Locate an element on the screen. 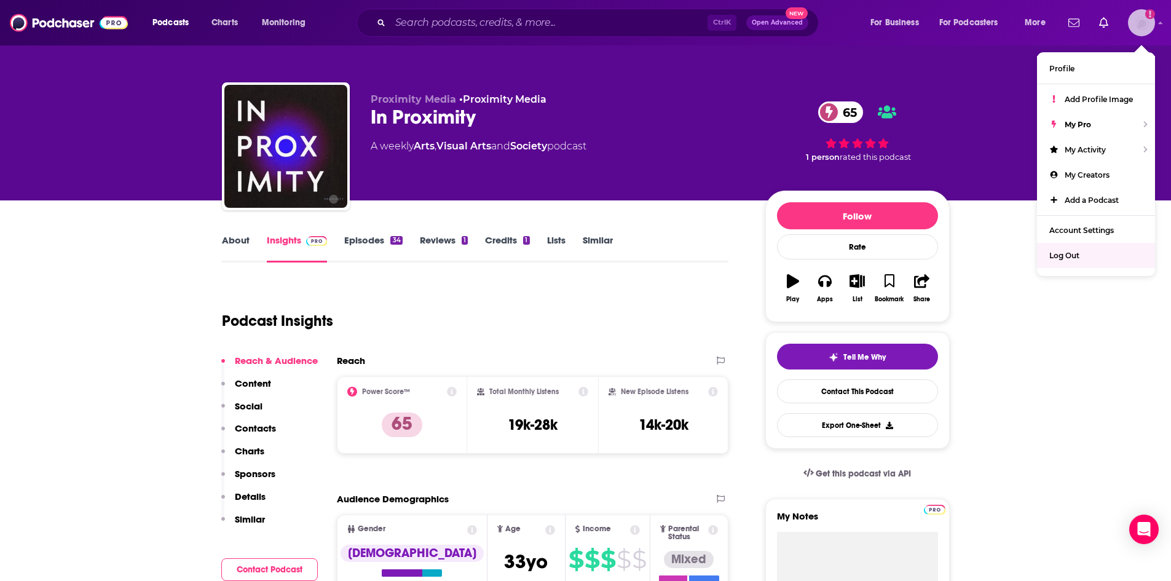  span: Open Advanced is located at coordinates (777, 23).